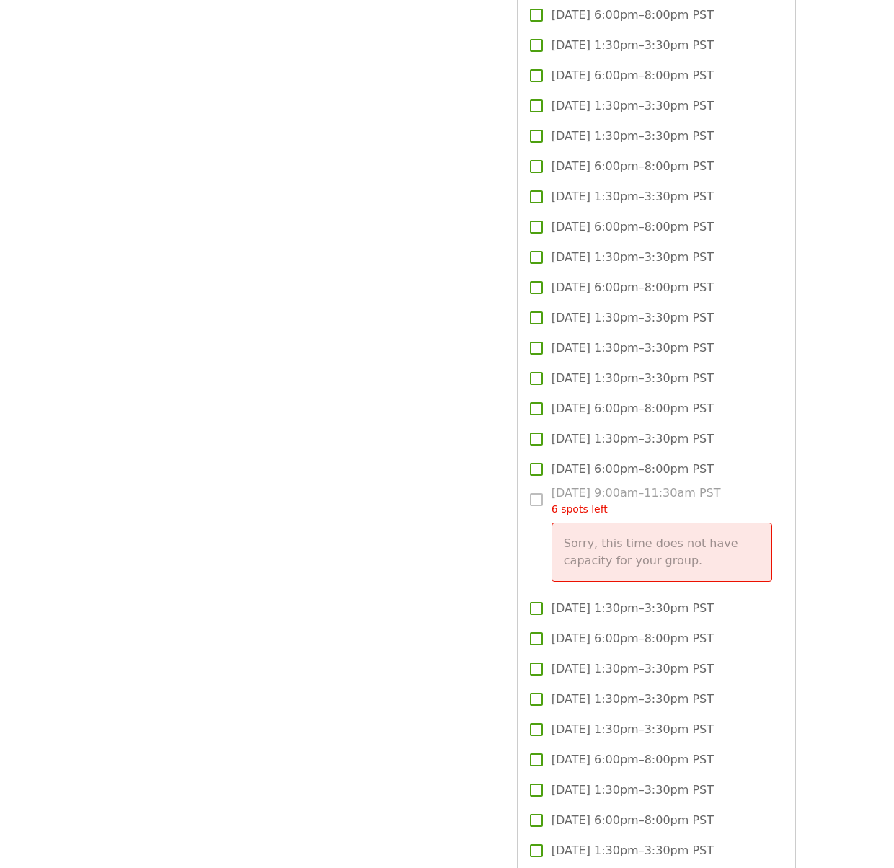 The height and width of the screenshot is (868, 894). I want to click on span: 6 spots left, so click(580, 509).